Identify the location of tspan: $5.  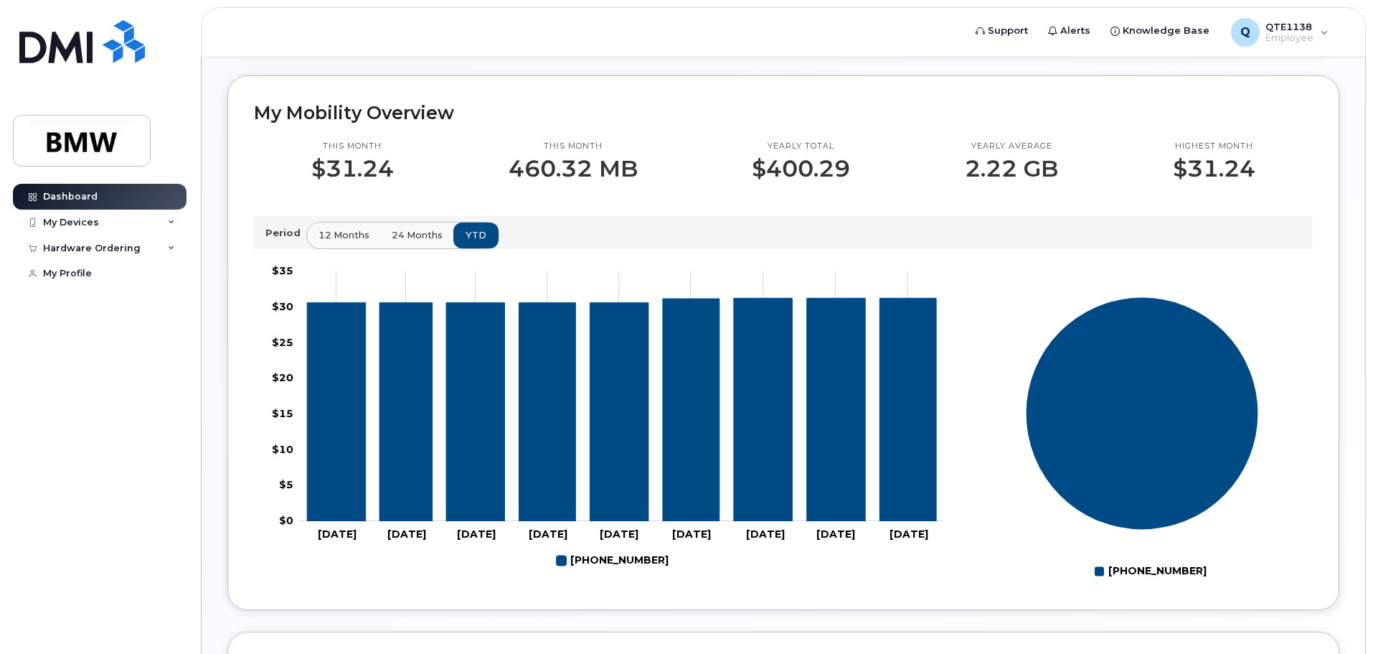
(286, 484).